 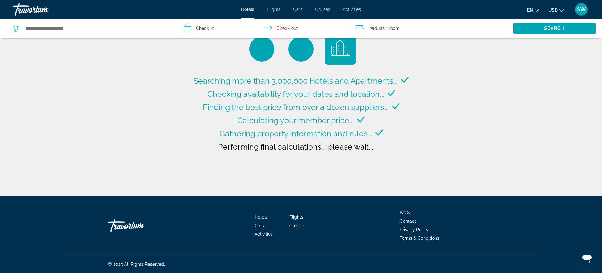 What do you see at coordinates (556, 10) in the screenshot?
I see `button: Change currency` at bounding box center [556, 10].